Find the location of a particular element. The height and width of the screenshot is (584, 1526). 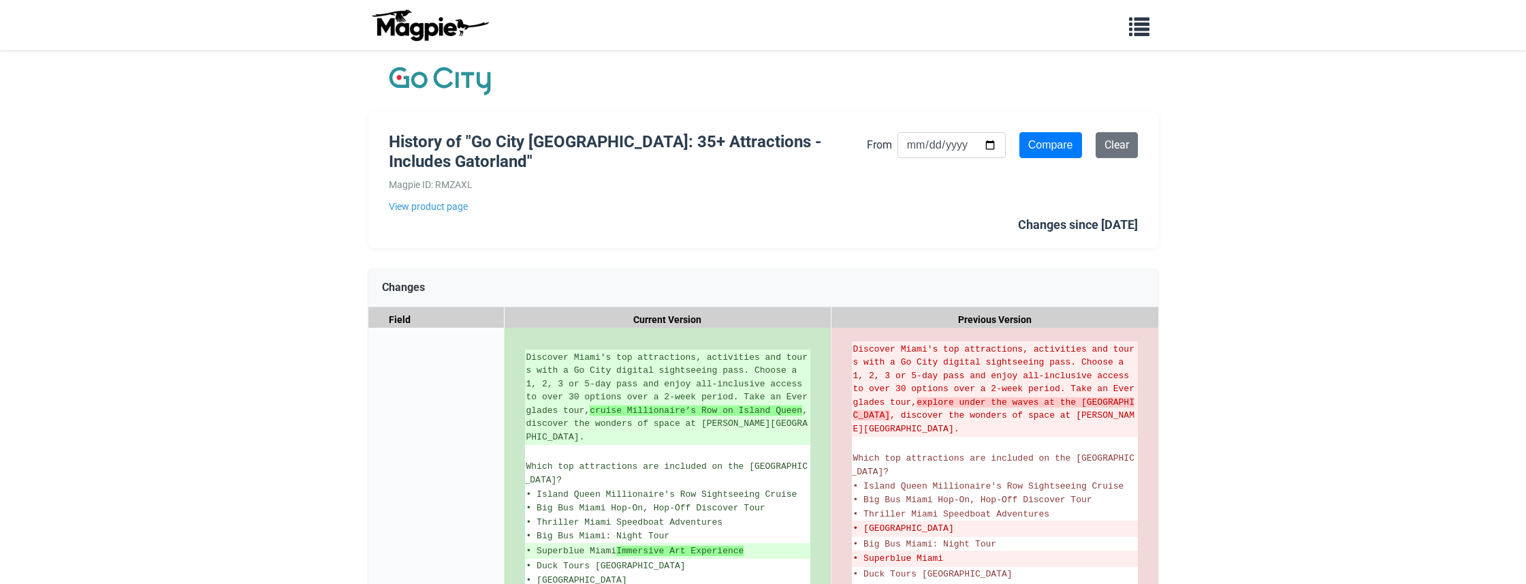

ins: Discover Miami's top attractions, activities and tours with a Go City digital sightseeing pass. C... is located at coordinates (668, 397).